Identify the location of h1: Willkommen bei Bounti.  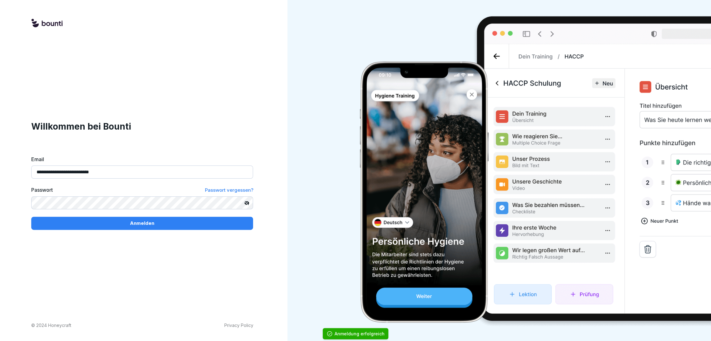
(142, 126).